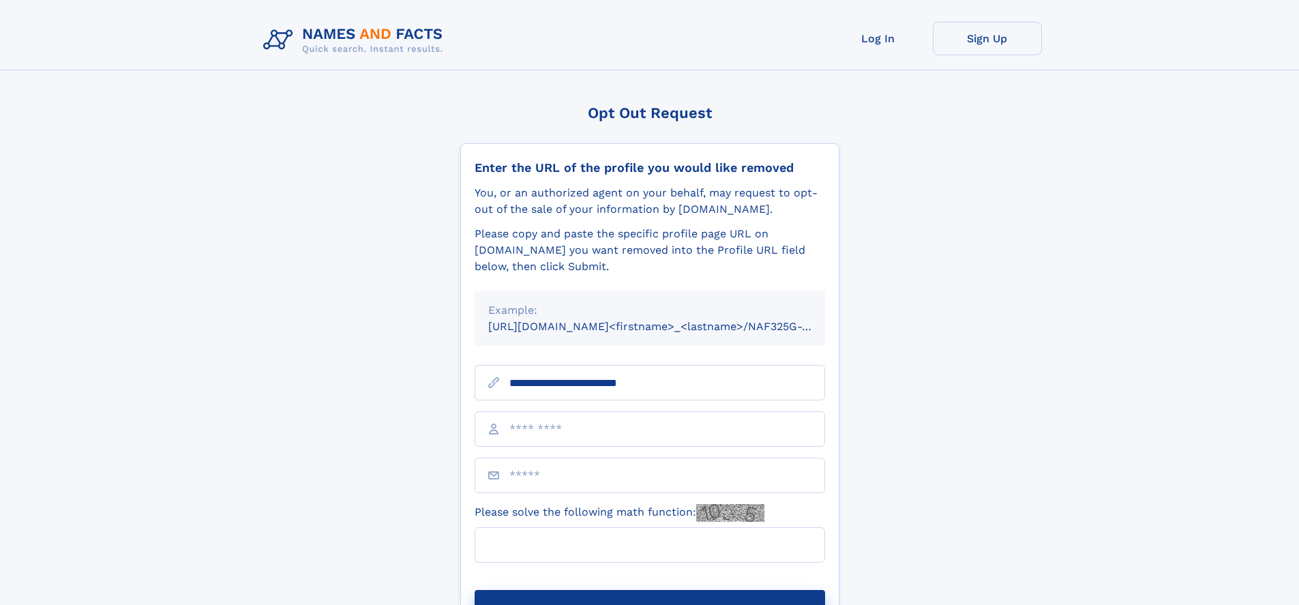 The width and height of the screenshot is (1299, 605). Describe the element at coordinates (619, 513) in the screenshot. I see `label: Please solve the following math function:` at that location.